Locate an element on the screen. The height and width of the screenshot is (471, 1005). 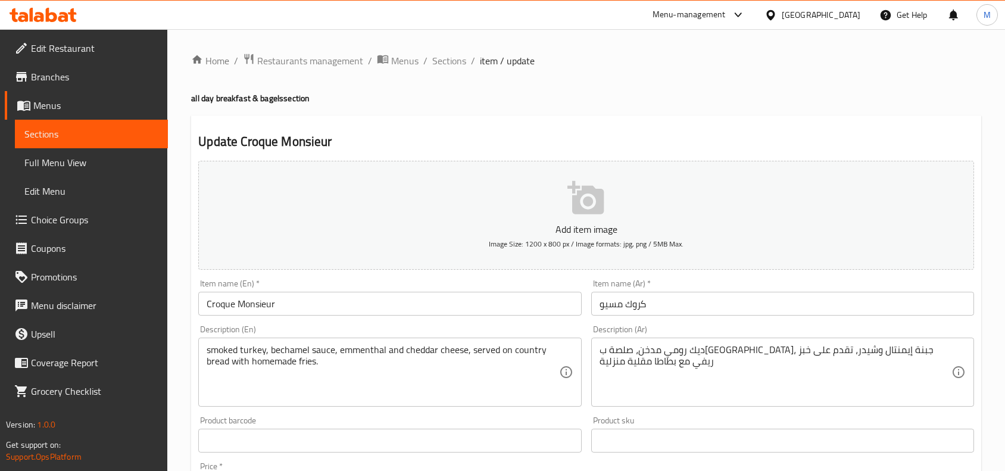
span: item / update is located at coordinates (507, 61).